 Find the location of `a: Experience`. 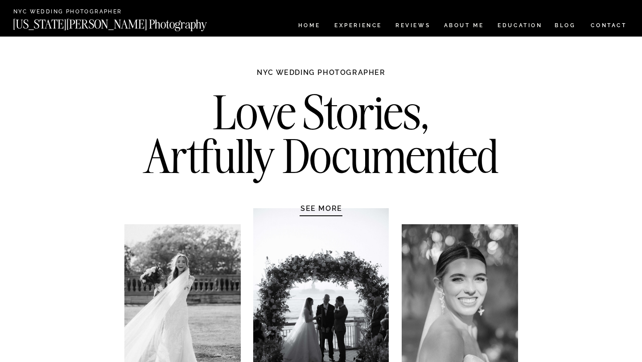

a: Experience is located at coordinates (357, 26).